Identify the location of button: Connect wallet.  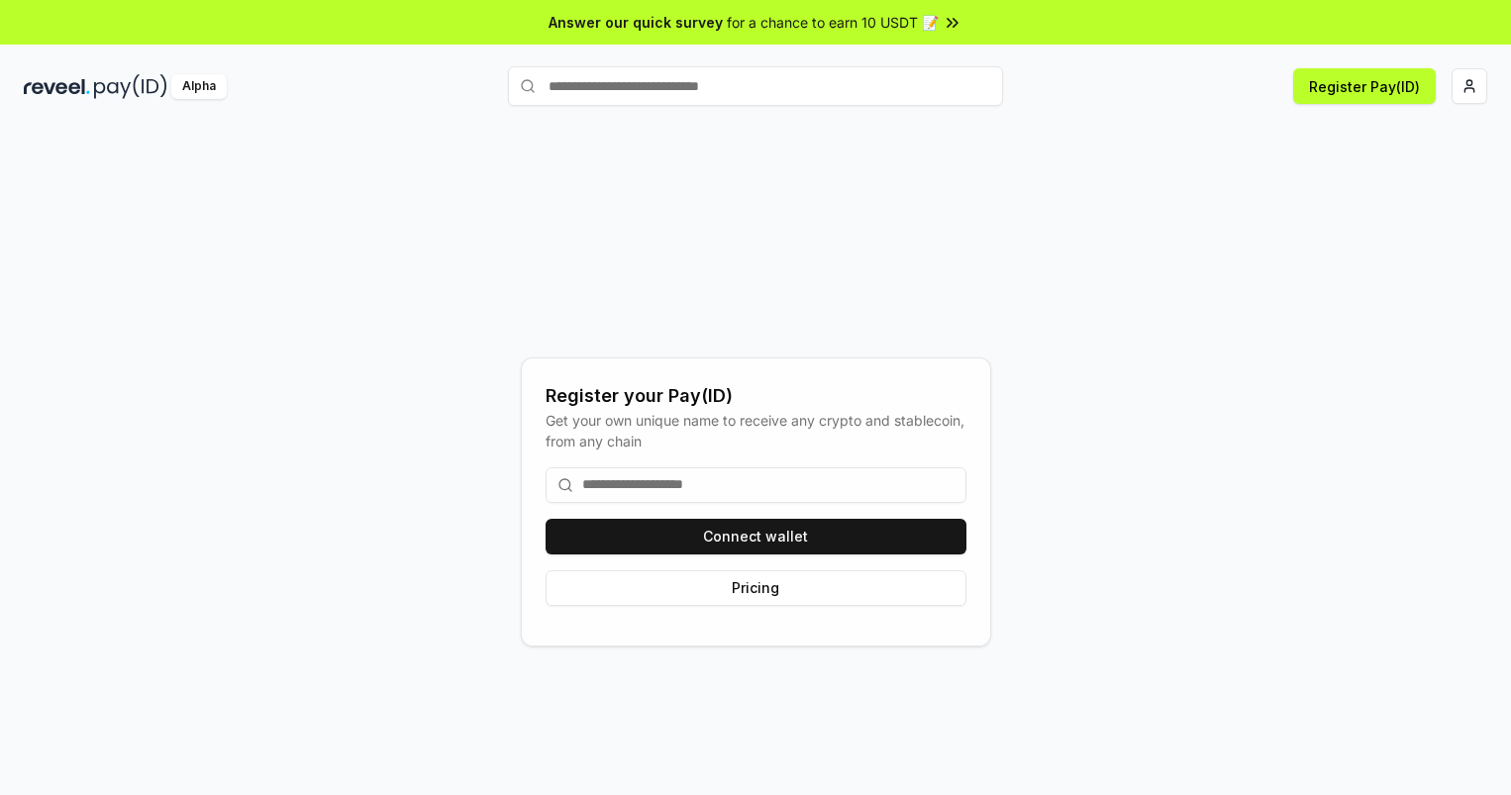
(755, 537).